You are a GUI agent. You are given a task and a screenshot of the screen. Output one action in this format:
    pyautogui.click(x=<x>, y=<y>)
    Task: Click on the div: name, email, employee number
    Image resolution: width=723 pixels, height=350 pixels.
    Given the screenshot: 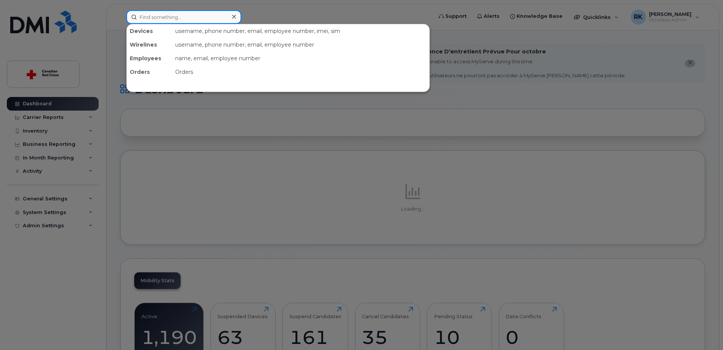 What is the action you would take?
    pyautogui.click(x=301, y=58)
    